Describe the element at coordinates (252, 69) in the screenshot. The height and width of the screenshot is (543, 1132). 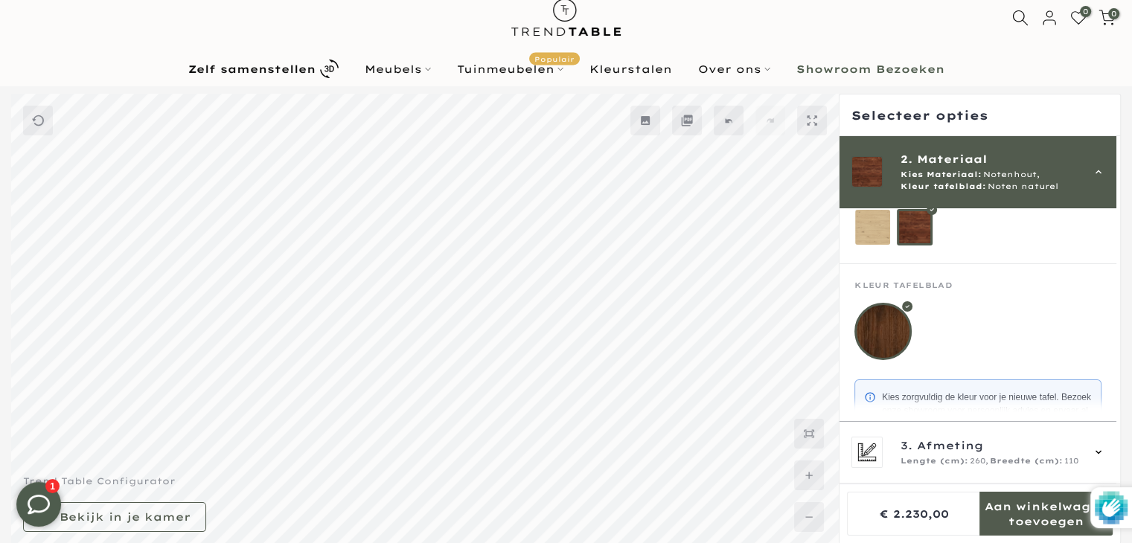
I see `b: Zelf samenstellen` at that location.